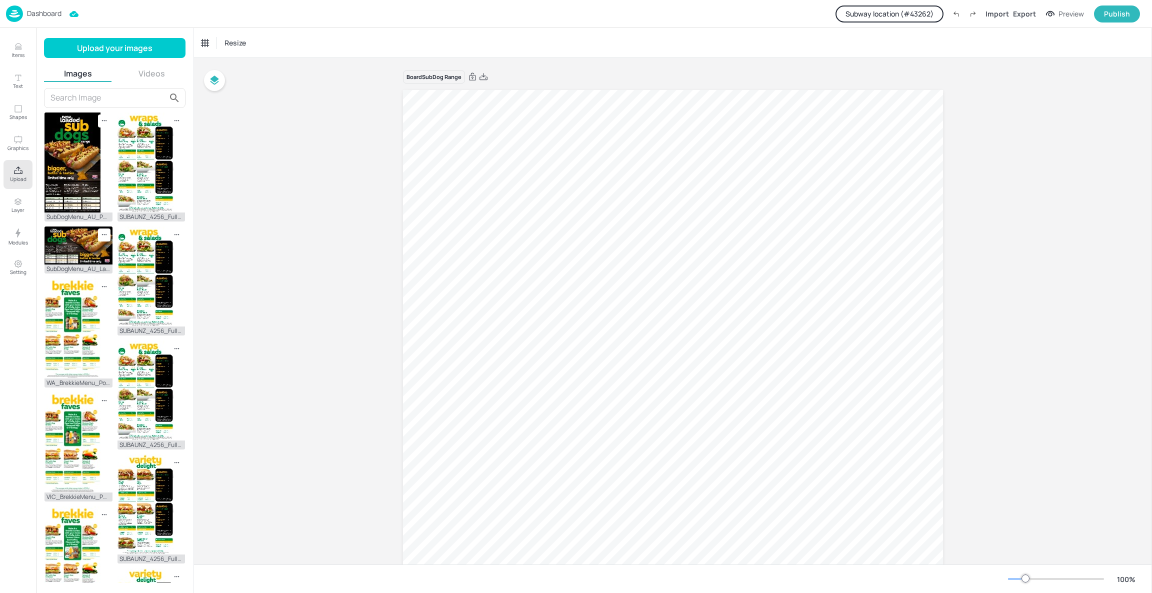 The image size is (1152, 593). What do you see at coordinates (18, 268) in the screenshot?
I see `button: Setting` at bounding box center [18, 268].